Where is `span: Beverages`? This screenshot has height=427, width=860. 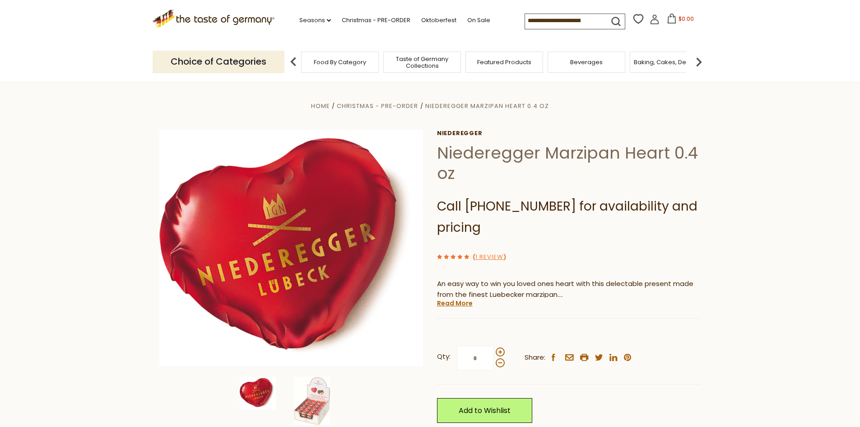 span: Beverages is located at coordinates (586, 62).